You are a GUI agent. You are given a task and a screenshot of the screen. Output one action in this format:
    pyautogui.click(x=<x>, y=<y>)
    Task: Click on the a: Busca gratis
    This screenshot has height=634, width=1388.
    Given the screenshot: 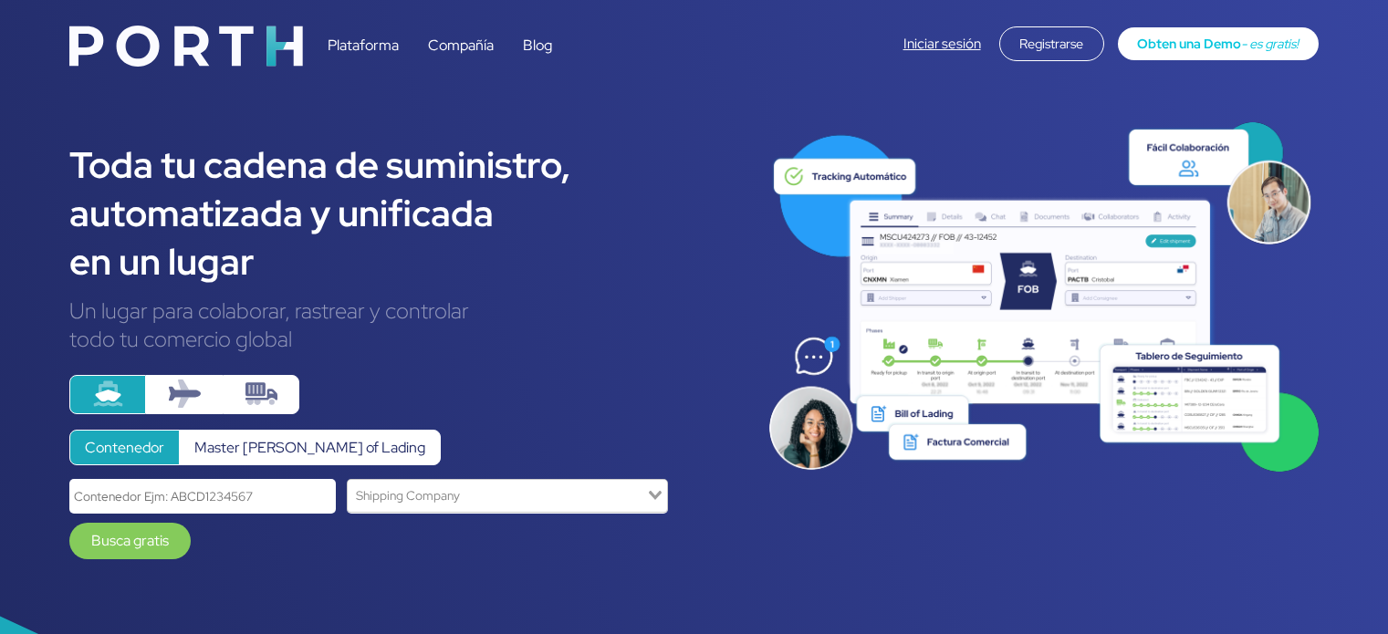 What is the action you would take?
    pyautogui.click(x=130, y=541)
    